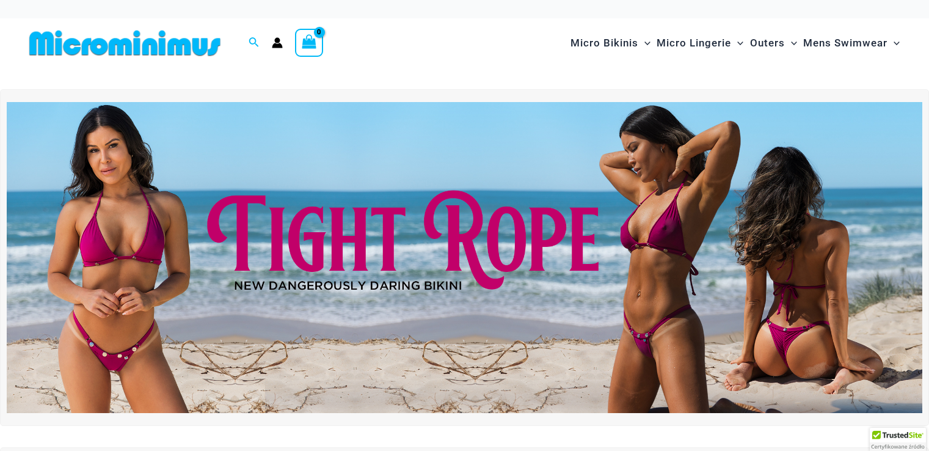 The image size is (929, 451). What do you see at coordinates (773, 43) in the screenshot?
I see `a: OutersMenu ToggleMenu Toggle` at bounding box center [773, 43].